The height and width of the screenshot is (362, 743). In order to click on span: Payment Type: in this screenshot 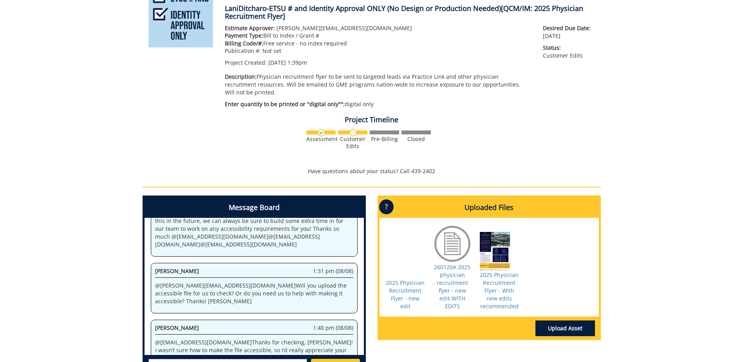, I will do `click(244, 35)`.